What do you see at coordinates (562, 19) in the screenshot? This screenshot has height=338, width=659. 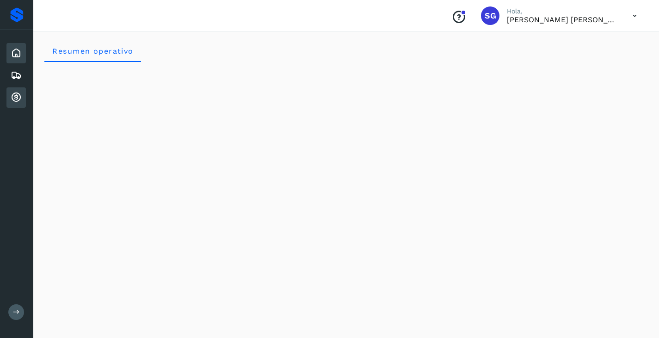 I see `p: SERGIO GONZALEZ ALONSO` at bounding box center [562, 19].